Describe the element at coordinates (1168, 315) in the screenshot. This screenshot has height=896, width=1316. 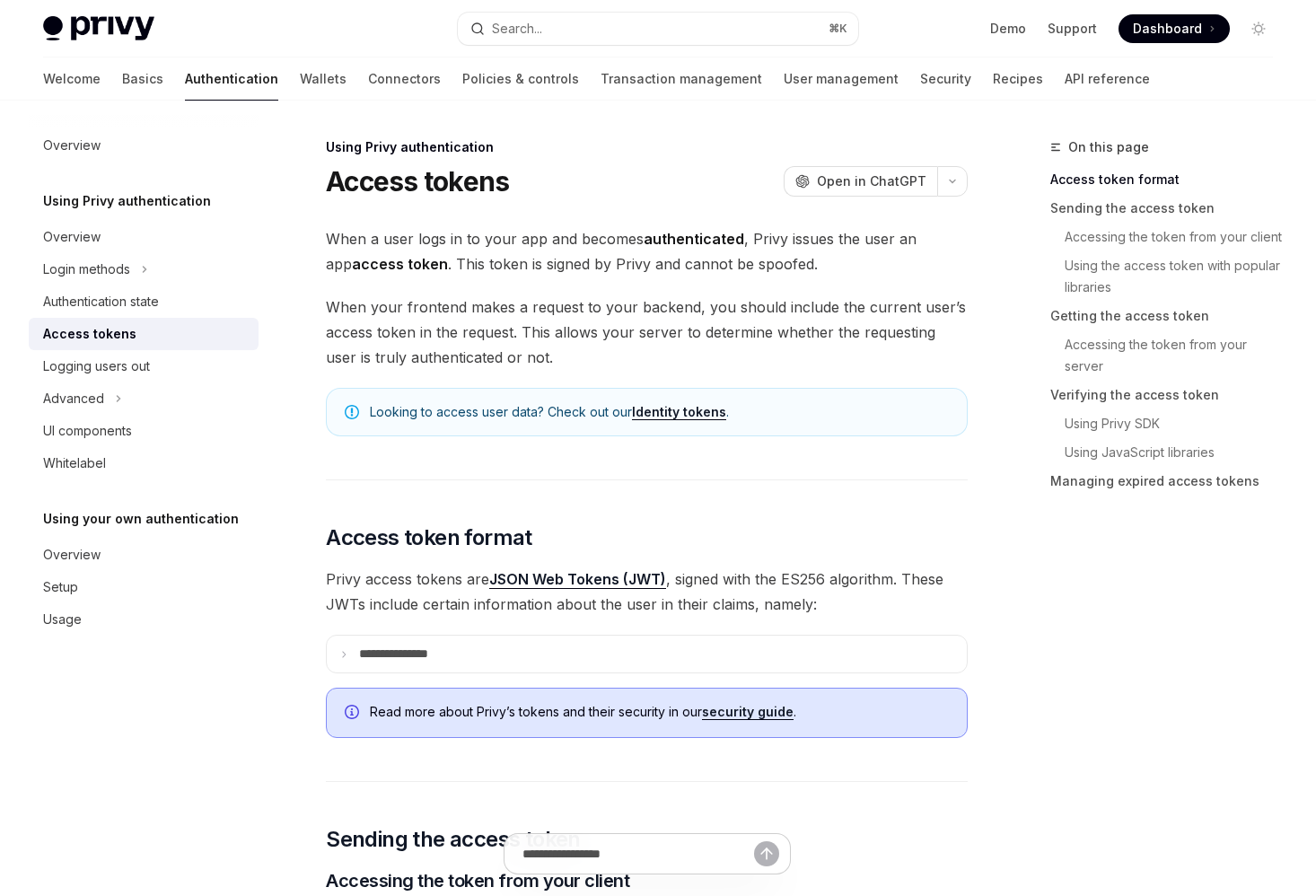
I see `a: Getting the access token` at that location.